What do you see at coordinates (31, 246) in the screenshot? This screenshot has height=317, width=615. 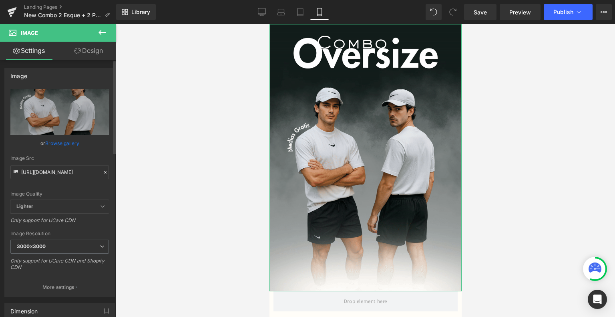 I see `b: 3000x3000` at bounding box center [31, 246].